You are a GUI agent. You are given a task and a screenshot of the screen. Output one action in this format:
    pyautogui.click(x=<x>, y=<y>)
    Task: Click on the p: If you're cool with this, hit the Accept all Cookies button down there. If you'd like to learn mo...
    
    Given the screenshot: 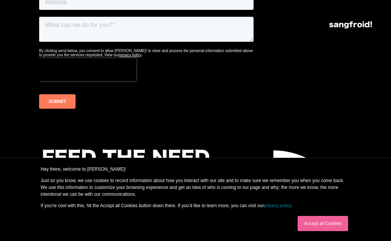 What is the action you would take?
    pyautogui.click(x=196, y=206)
    